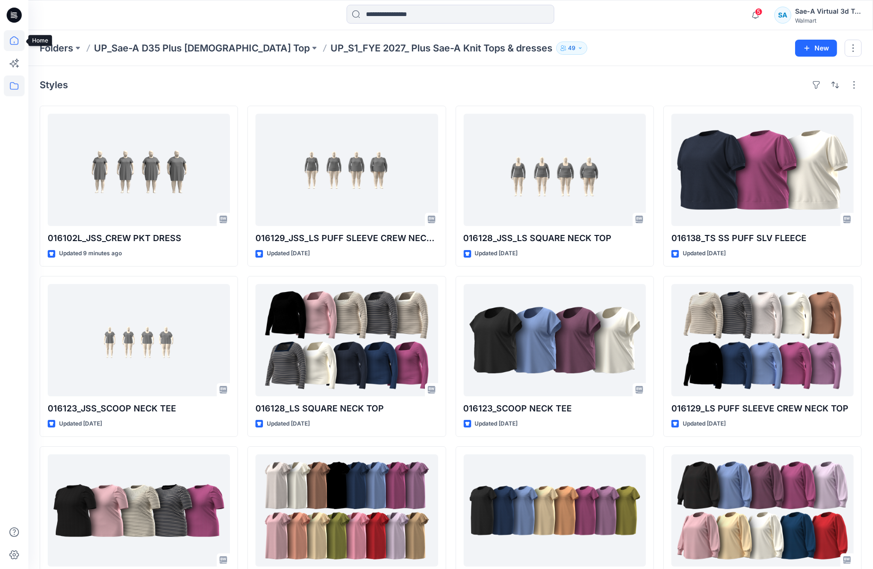  What do you see at coordinates (90, 253) in the screenshot?
I see `p: Updated 9 minutes ago` at bounding box center [90, 253].